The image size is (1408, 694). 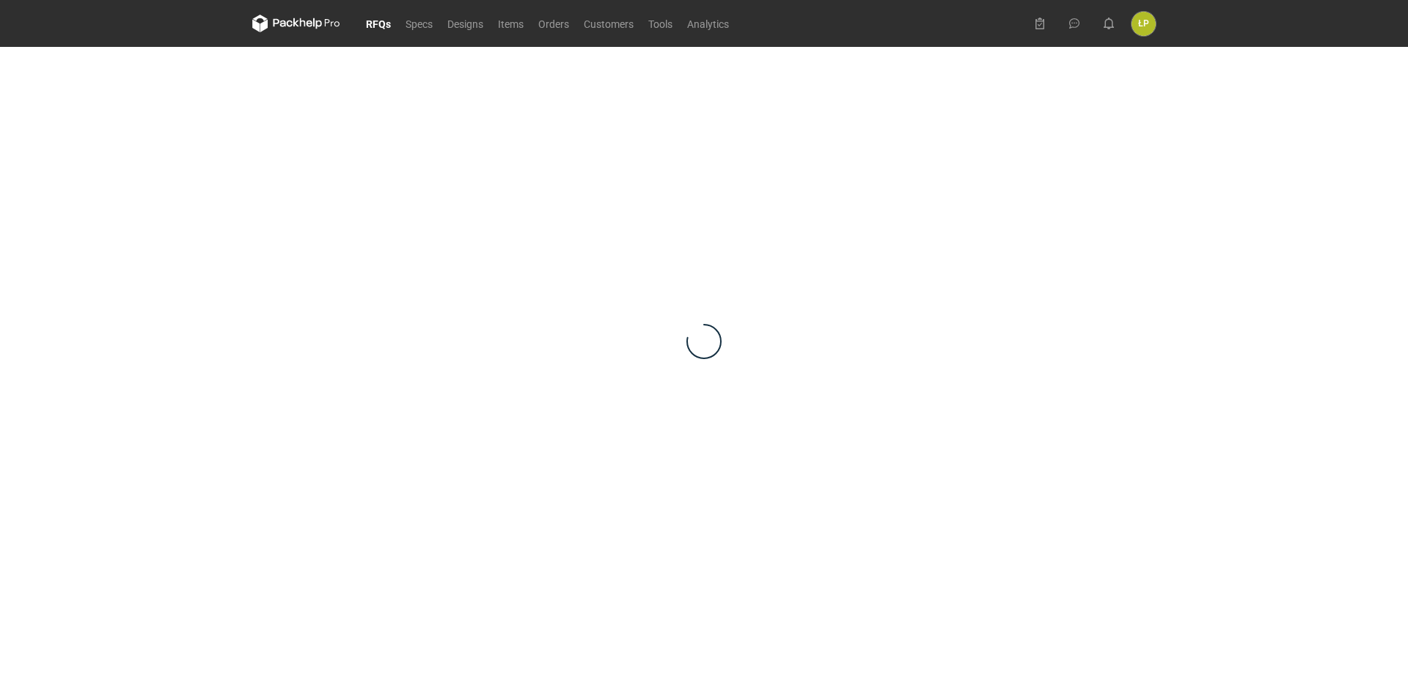 I want to click on div: Łukasz Postawa, so click(x=1143, y=23).